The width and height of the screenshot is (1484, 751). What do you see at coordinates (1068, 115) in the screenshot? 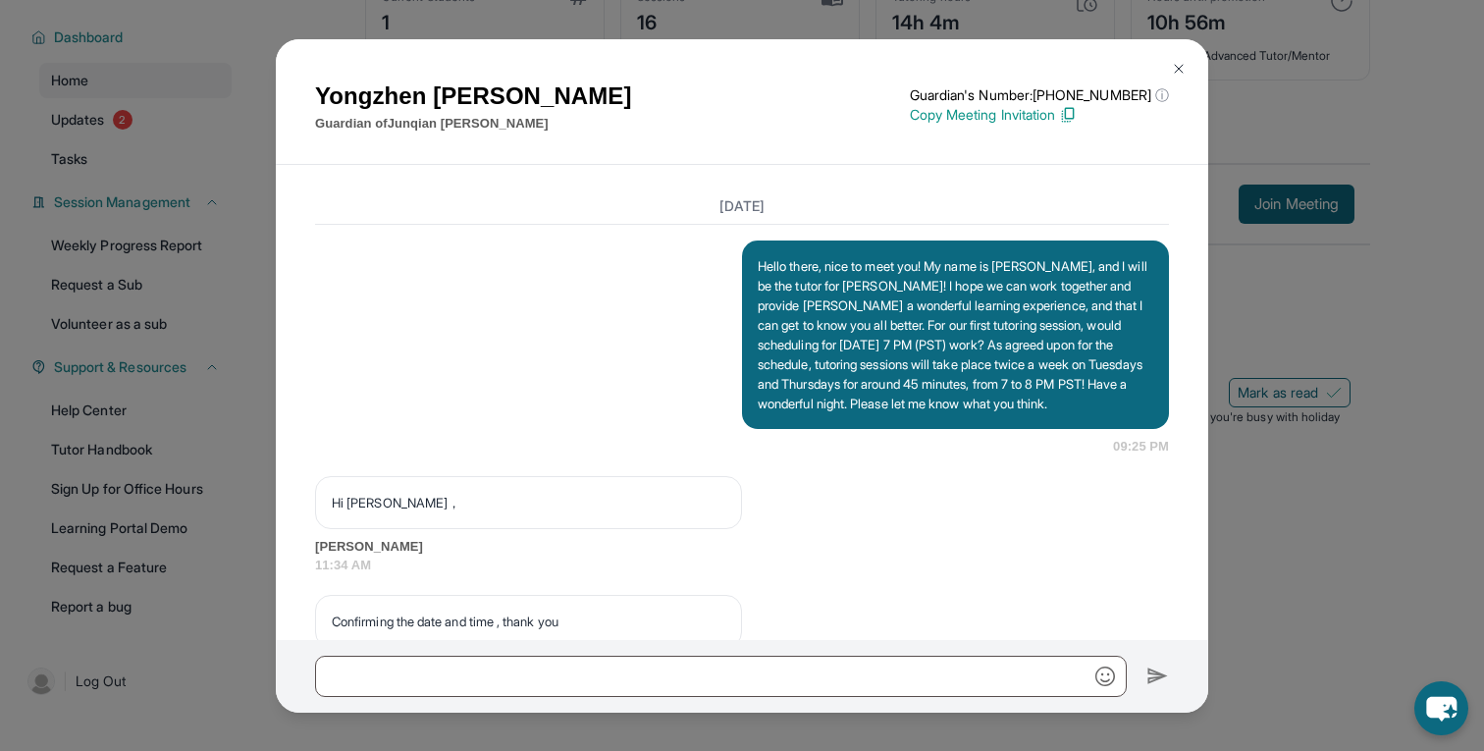
I see `img: Copy Icon` at bounding box center [1068, 115].